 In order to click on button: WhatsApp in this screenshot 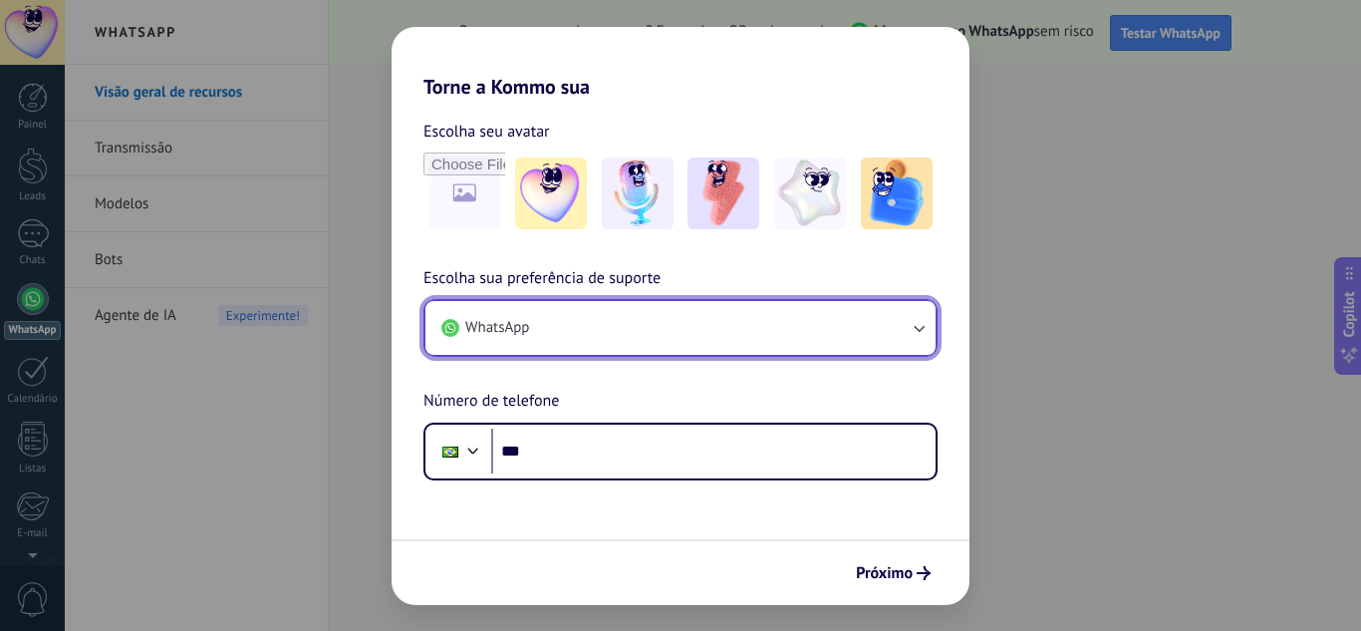, I will do `click(681, 328)`.